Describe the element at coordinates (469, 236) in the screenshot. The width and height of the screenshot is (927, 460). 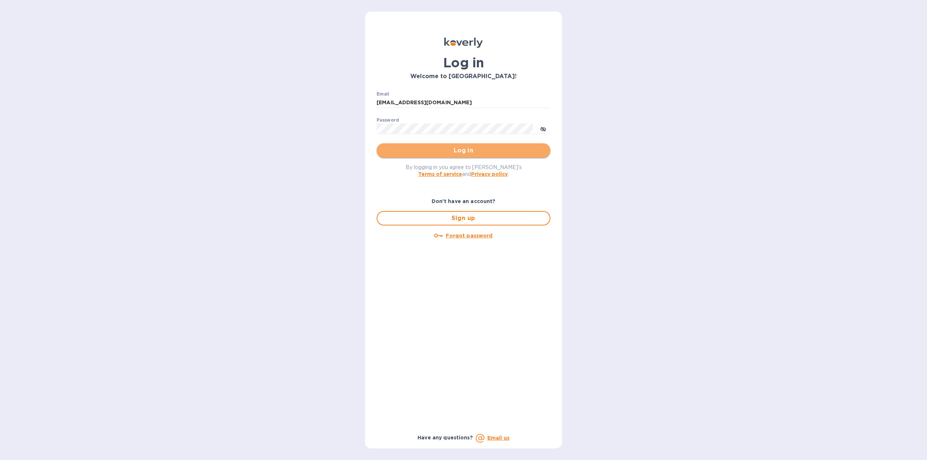
I see `u: Forgot password` at that location.